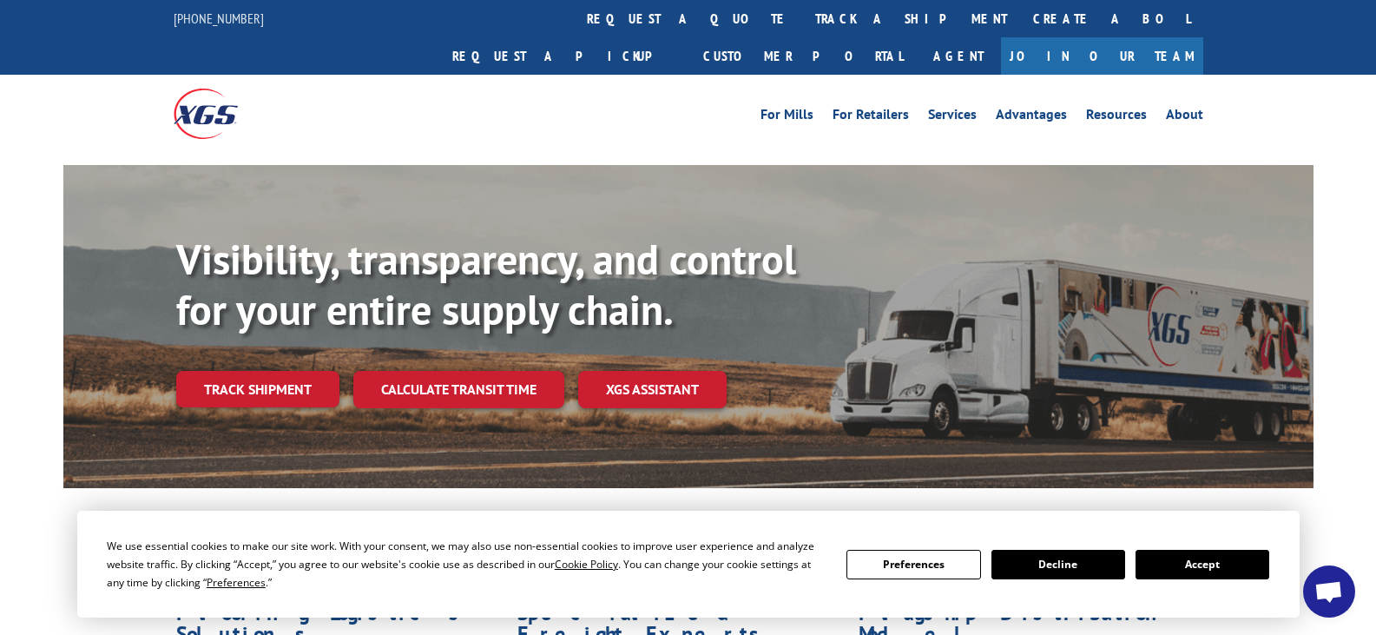  I want to click on button: Preferences, so click(913, 564).